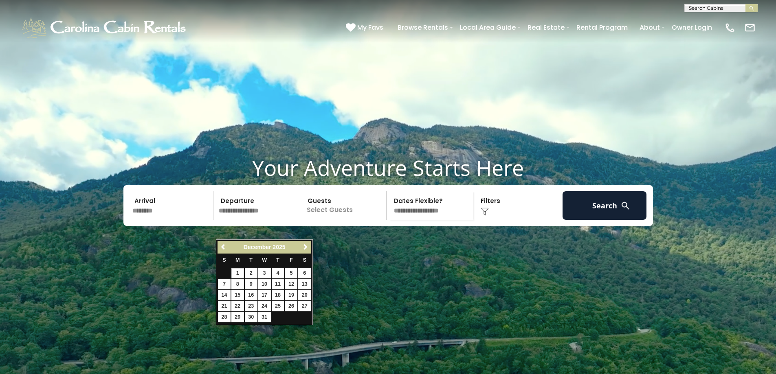 The image size is (776, 374). What do you see at coordinates (278, 247) in the screenshot?
I see `span: 2025` at bounding box center [278, 247].